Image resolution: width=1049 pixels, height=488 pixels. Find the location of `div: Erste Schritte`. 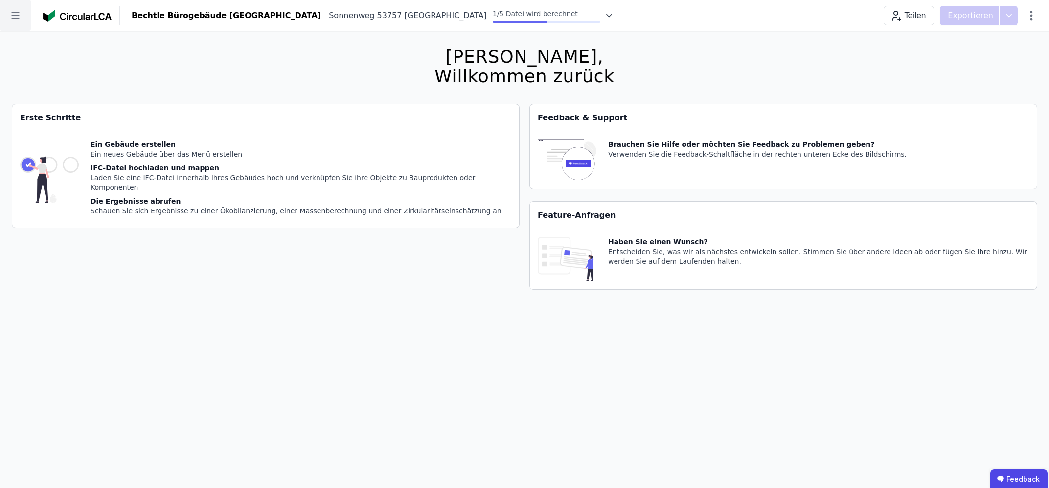

div: Erste Schritte is located at coordinates (266, 118).